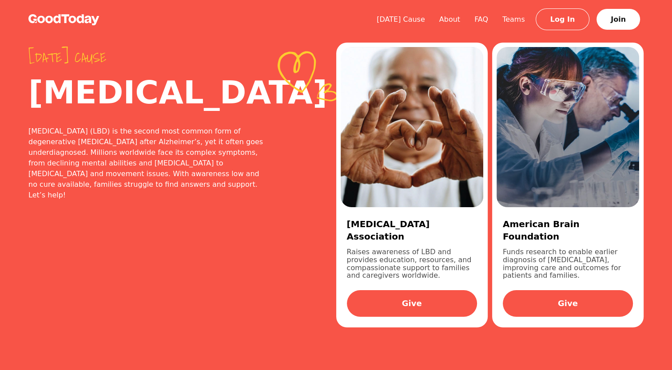 This screenshot has height=370, width=672. I want to click on img: 088358b8-8da5-4cfb-8a83-179bf312d761.jpg, so click(568, 127).